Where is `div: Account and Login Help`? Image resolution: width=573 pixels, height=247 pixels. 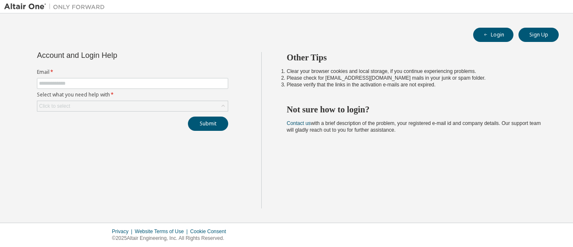
div: Account and Login Help is located at coordinates (113, 55).